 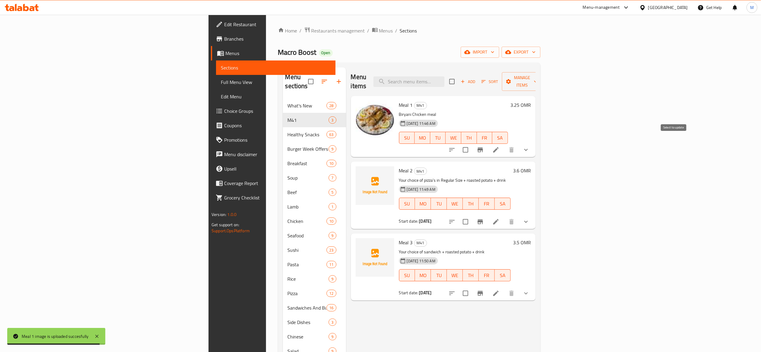 I want to click on span: Side Dishes, so click(x=308, y=322).